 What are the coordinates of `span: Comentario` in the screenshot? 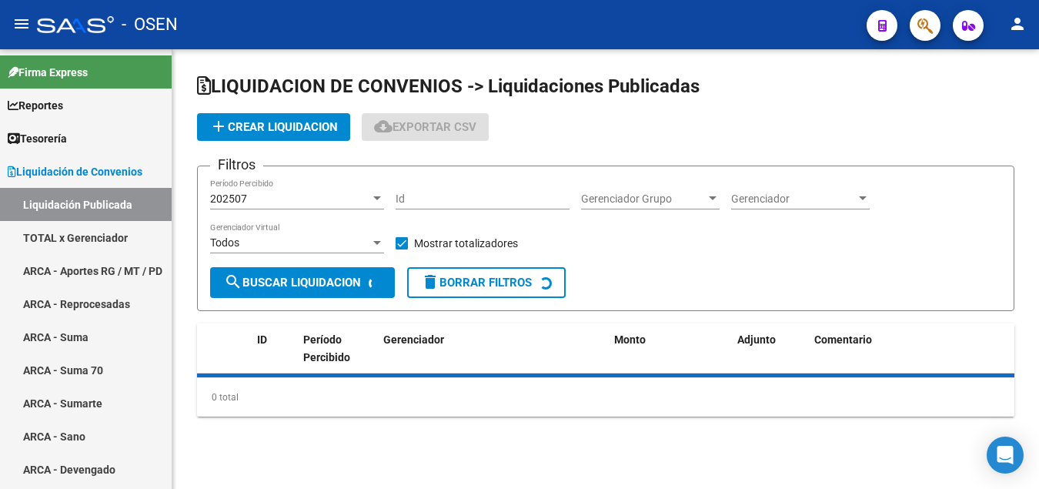 It's located at (843, 339).